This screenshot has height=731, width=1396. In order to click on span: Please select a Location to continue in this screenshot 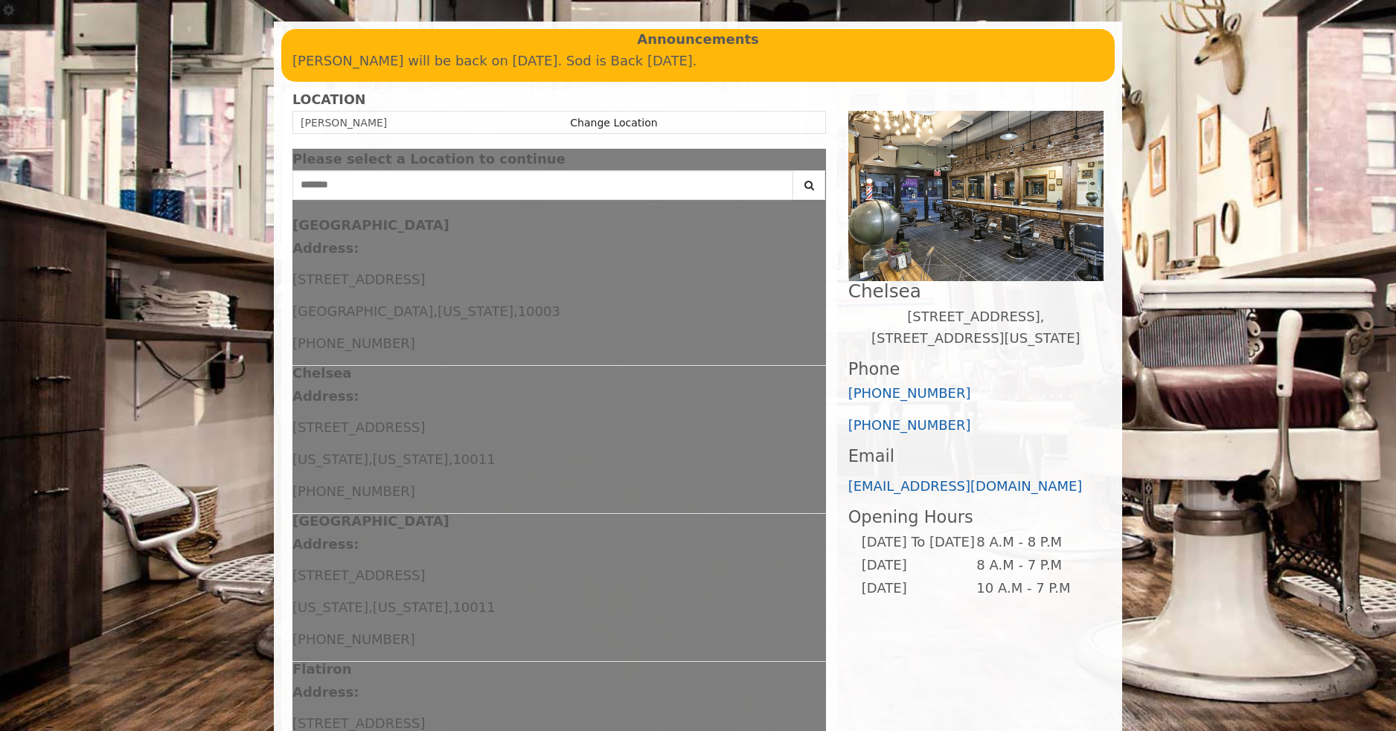, I will do `click(428, 158)`.